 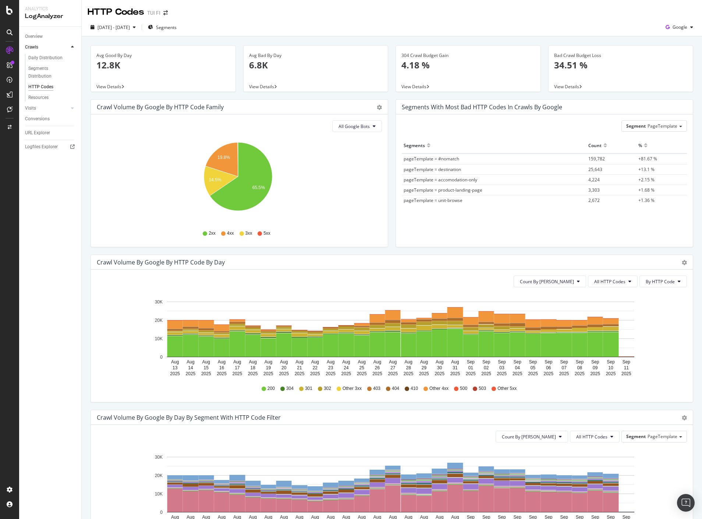 I want to click on span: 25,643, so click(x=595, y=169).